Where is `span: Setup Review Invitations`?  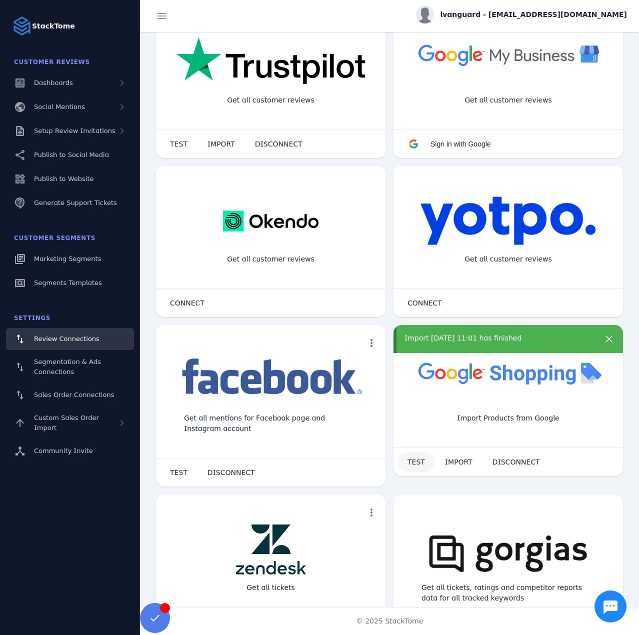 span: Setup Review Invitations is located at coordinates (75, 131).